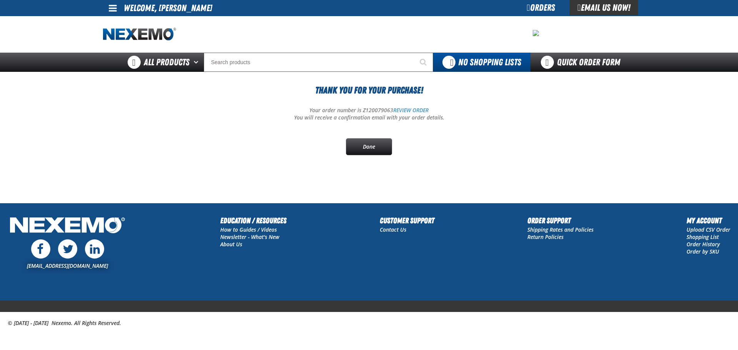  What do you see at coordinates (536, 33) in the screenshot?
I see `img: 792e258ba9f2e0418e18c59e573ab877.png` at bounding box center [536, 33].